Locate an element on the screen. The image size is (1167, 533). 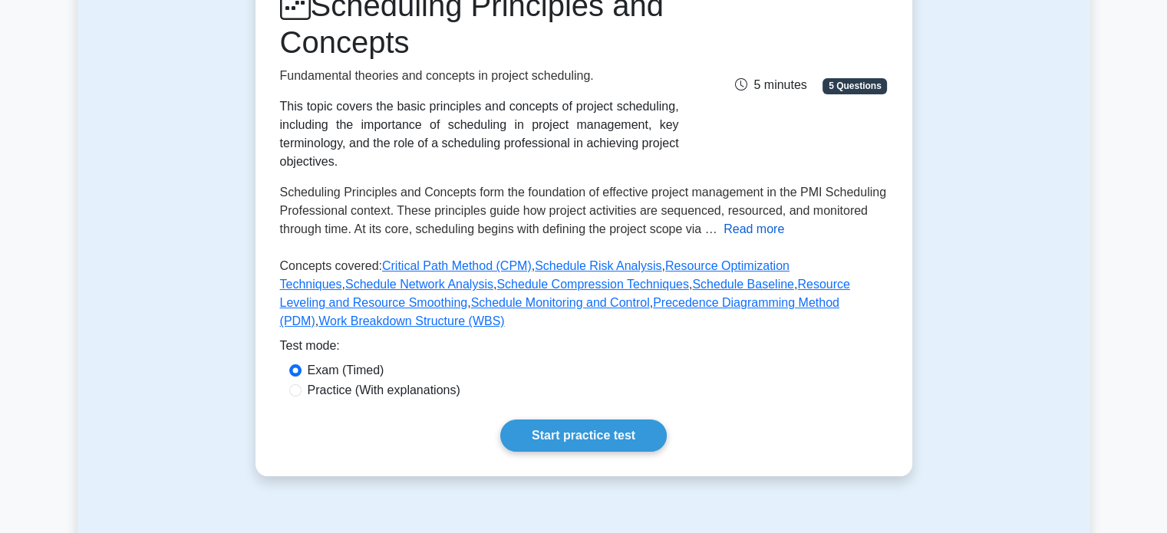
a: Schedule Baseline is located at coordinates (743, 284).